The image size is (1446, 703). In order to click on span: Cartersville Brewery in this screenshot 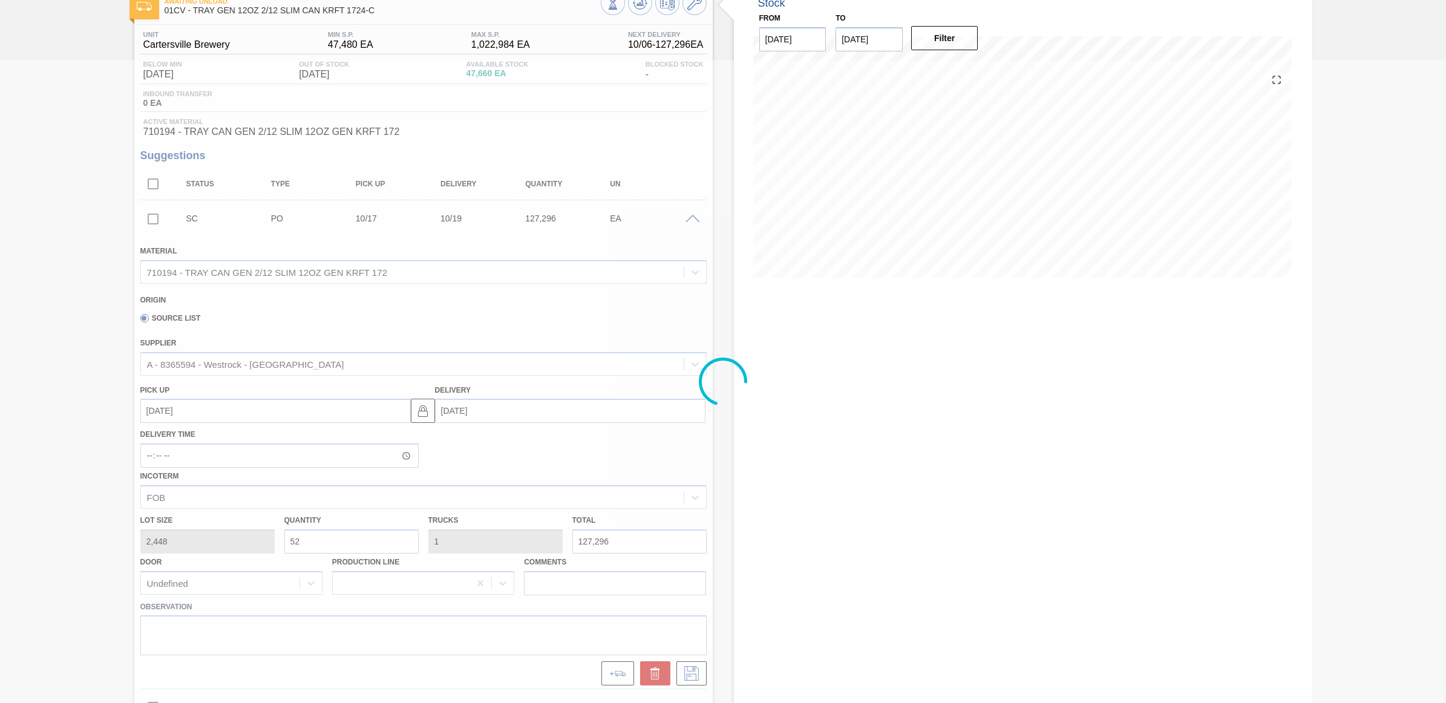, I will do `click(186, 45)`.